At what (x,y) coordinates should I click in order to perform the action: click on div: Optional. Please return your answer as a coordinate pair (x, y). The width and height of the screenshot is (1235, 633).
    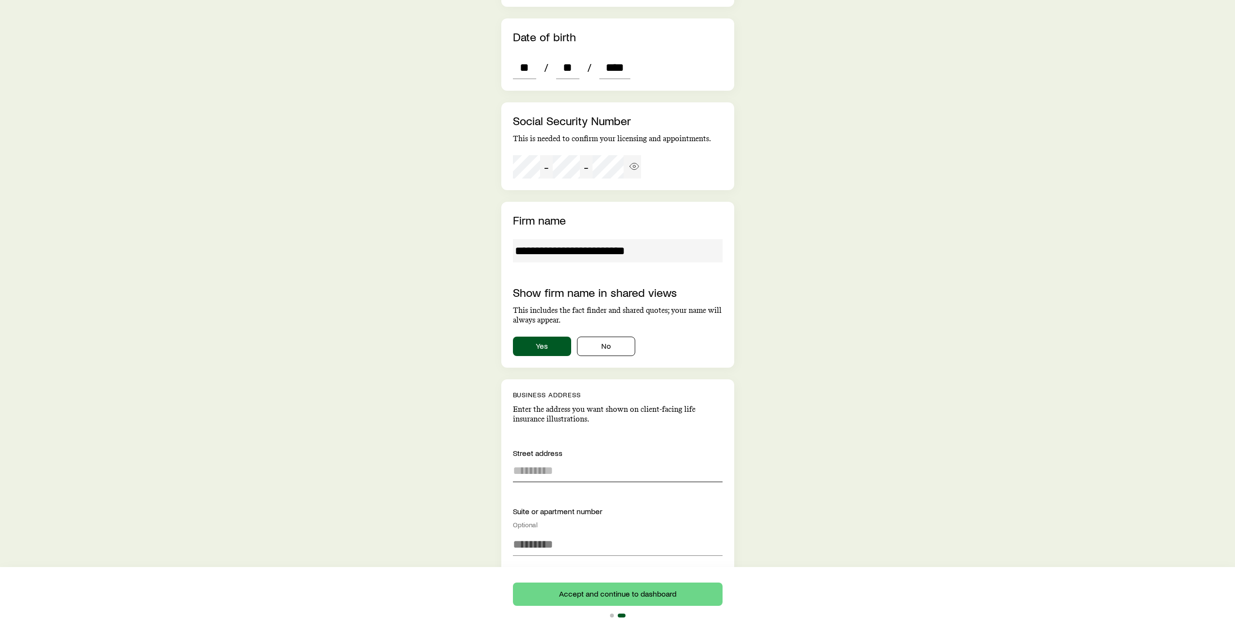
    Looking at the image, I should click on (618, 525).